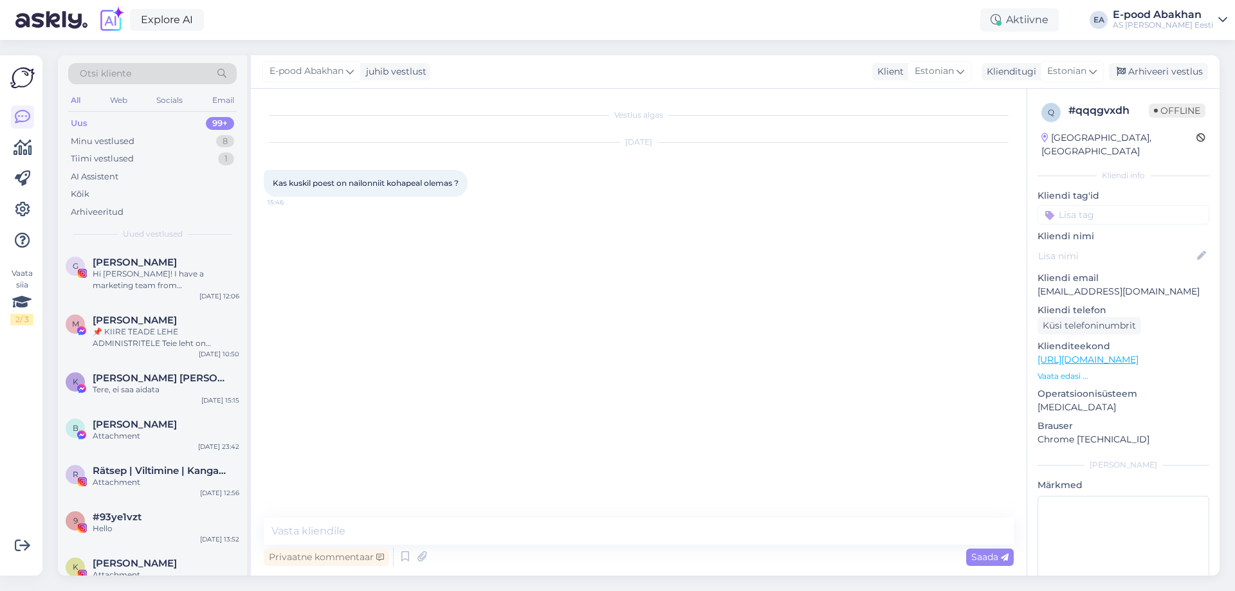 The width and height of the screenshot is (1235, 591). Describe the element at coordinates (79, 124) in the screenshot. I see `div: Uus` at that location.